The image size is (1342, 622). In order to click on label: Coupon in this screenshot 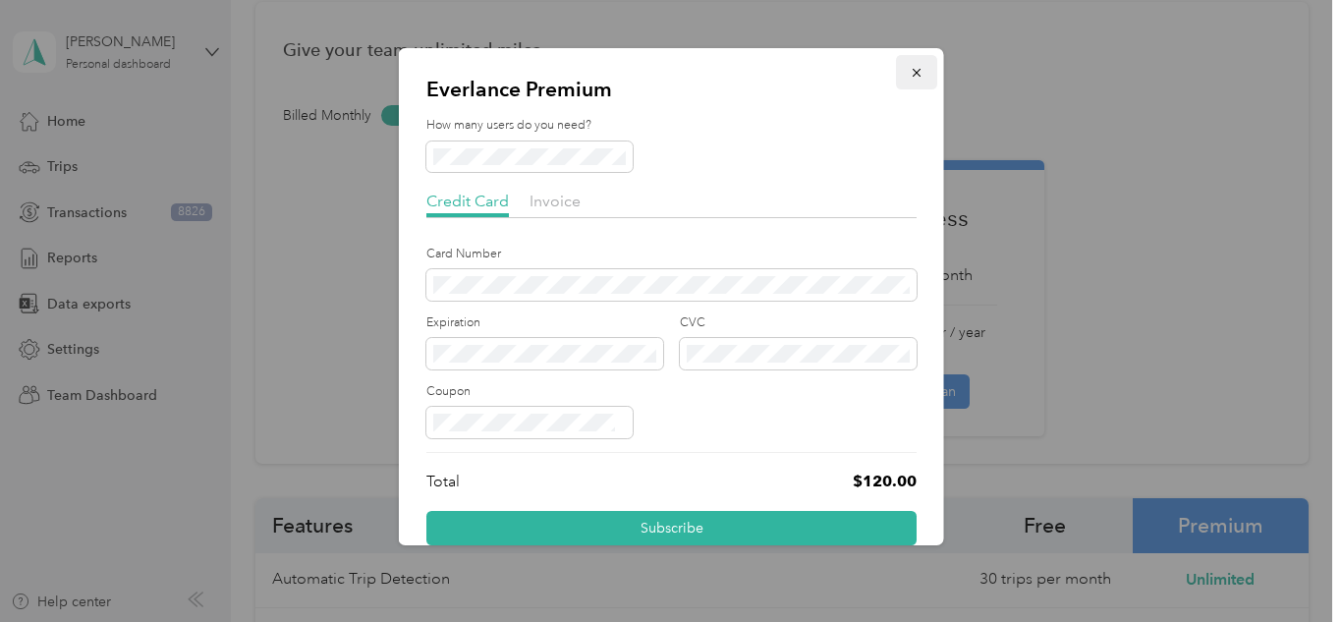, I will do `click(671, 392)`.